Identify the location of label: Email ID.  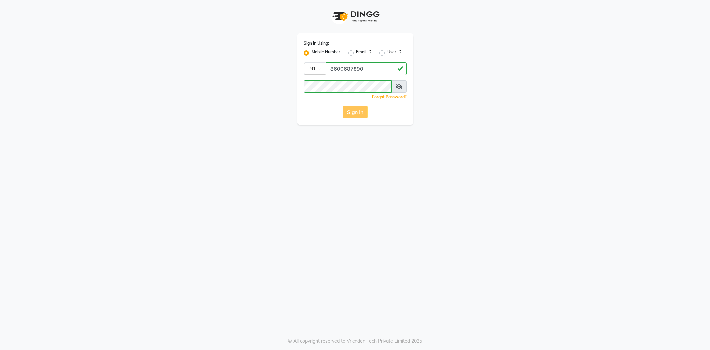
(364, 53).